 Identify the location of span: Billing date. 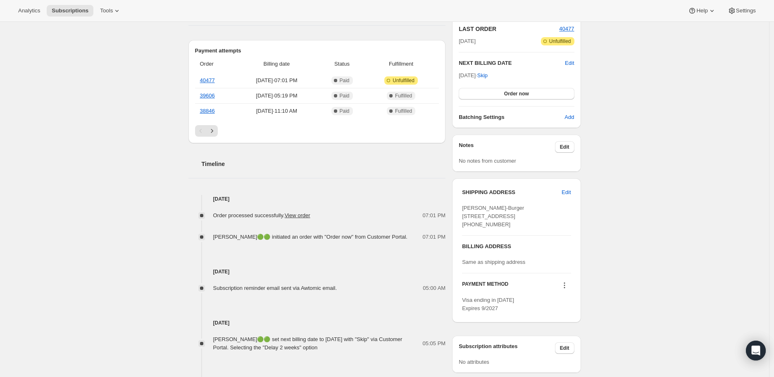
(276, 64).